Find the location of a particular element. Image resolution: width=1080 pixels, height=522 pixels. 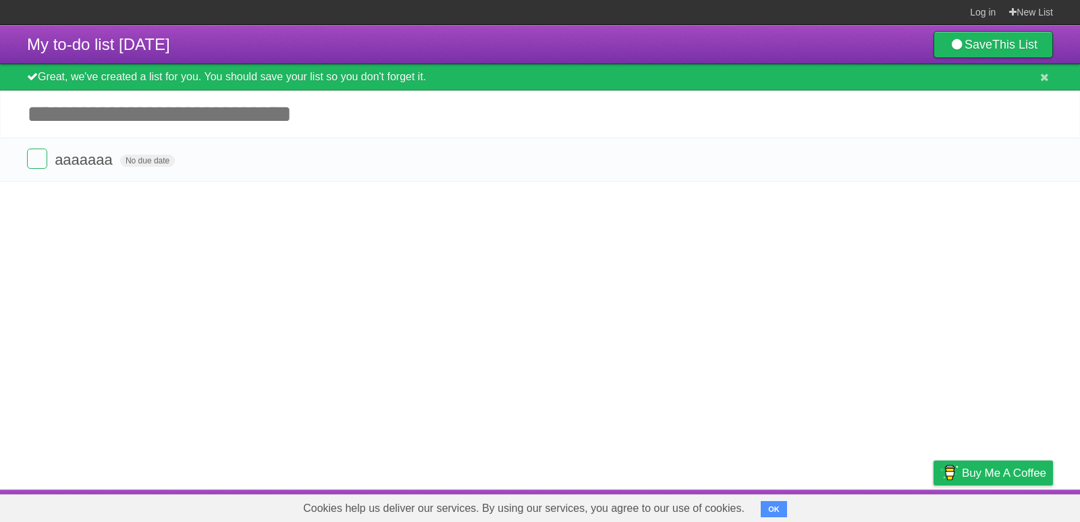

span: aaaaaaa is located at coordinates (85, 159).